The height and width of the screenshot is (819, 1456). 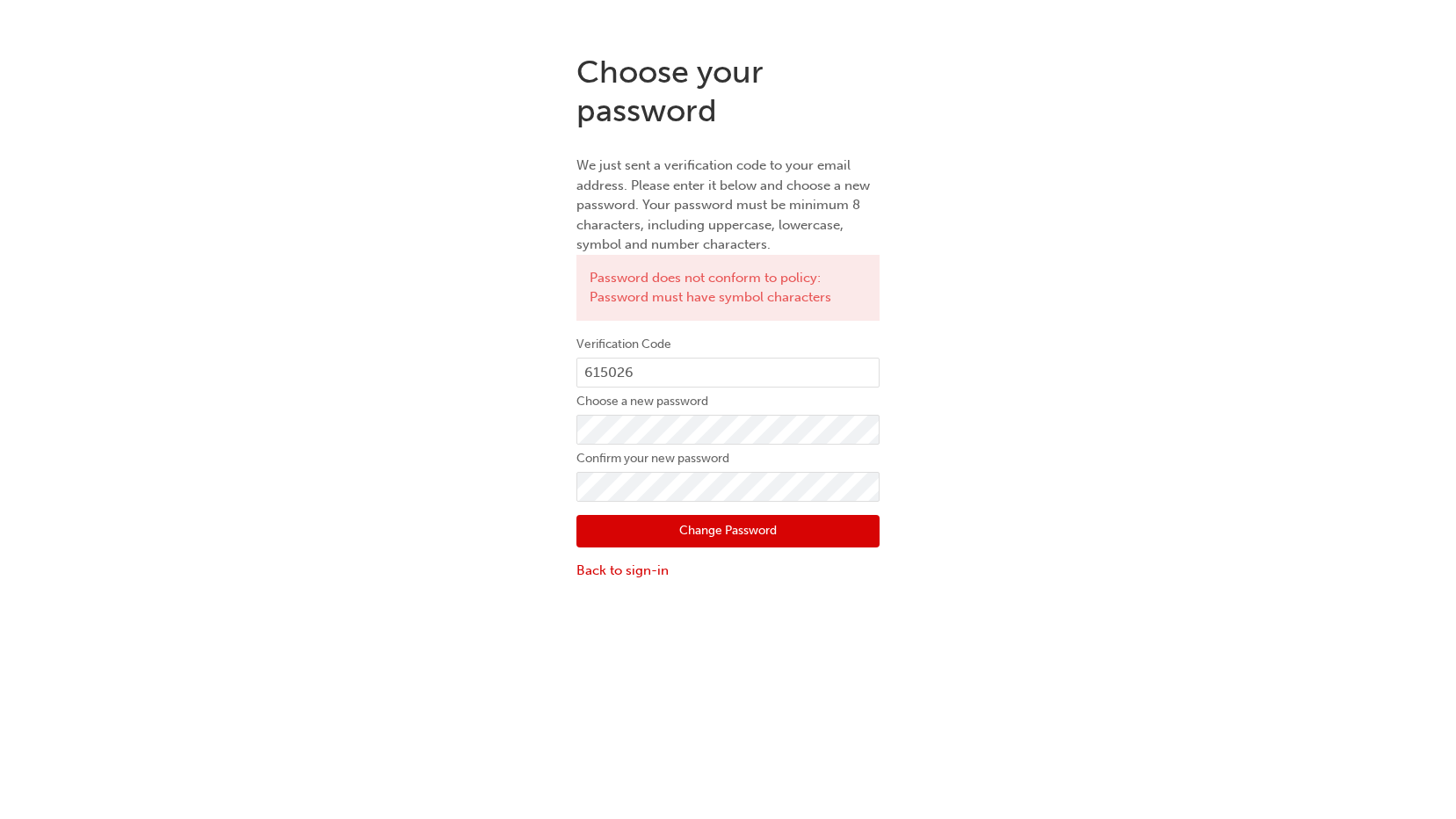 I want to click on label: Choose a new password, so click(x=728, y=402).